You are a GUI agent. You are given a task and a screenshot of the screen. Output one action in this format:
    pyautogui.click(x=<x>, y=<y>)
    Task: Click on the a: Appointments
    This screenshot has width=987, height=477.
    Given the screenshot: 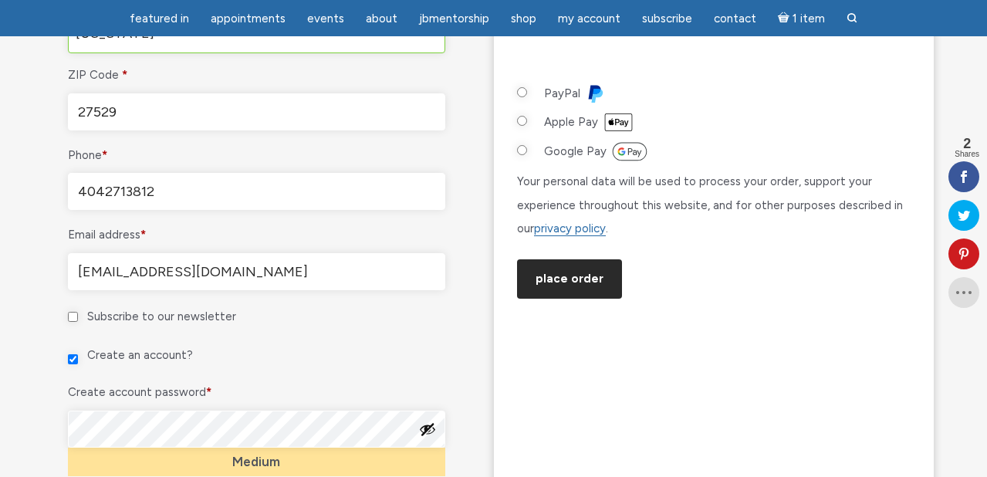 What is the action you would take?
    pyautogui.click(x=248, y=19)
    